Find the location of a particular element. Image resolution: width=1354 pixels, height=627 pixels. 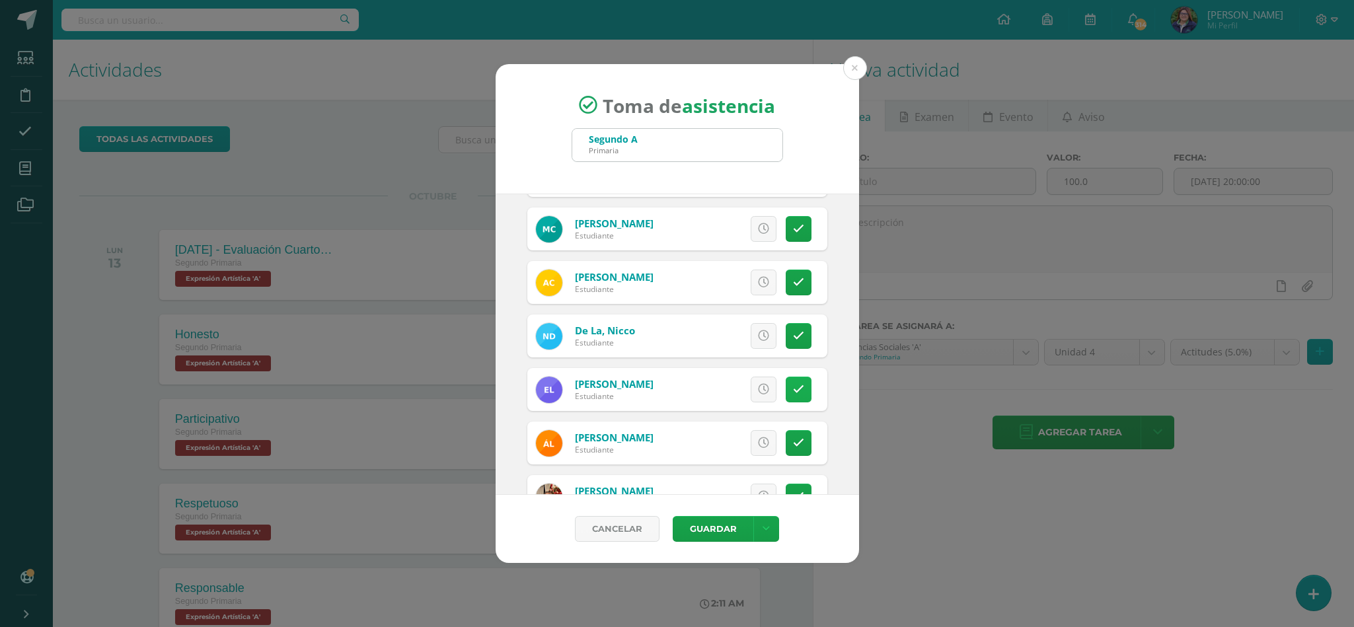

div: Segundo A is located at coordinates (613, 139).